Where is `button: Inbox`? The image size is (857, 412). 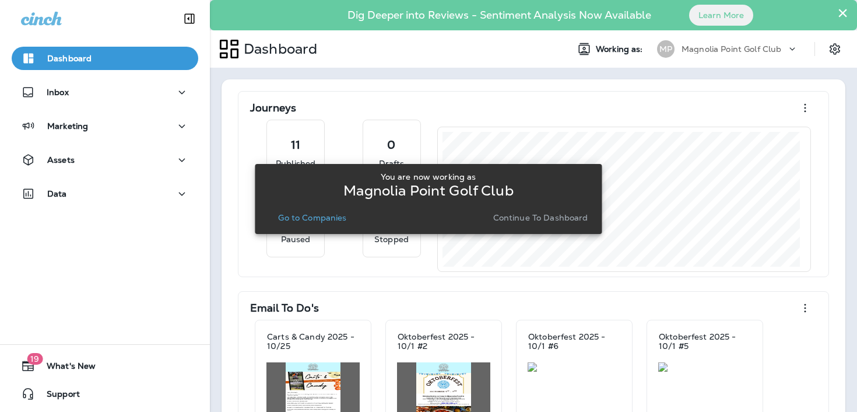
button: Inbox is located at coordinates (105, 92).